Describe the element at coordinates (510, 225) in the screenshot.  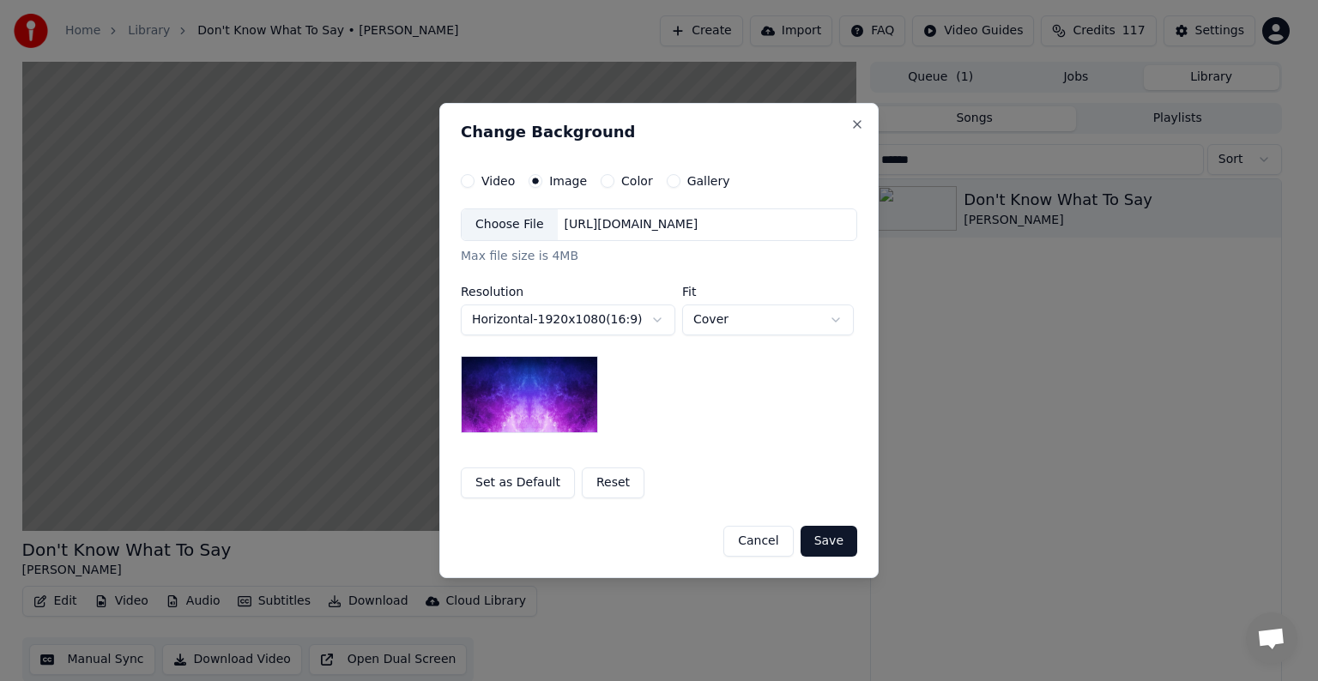
I see `div: Choose File` at that location.